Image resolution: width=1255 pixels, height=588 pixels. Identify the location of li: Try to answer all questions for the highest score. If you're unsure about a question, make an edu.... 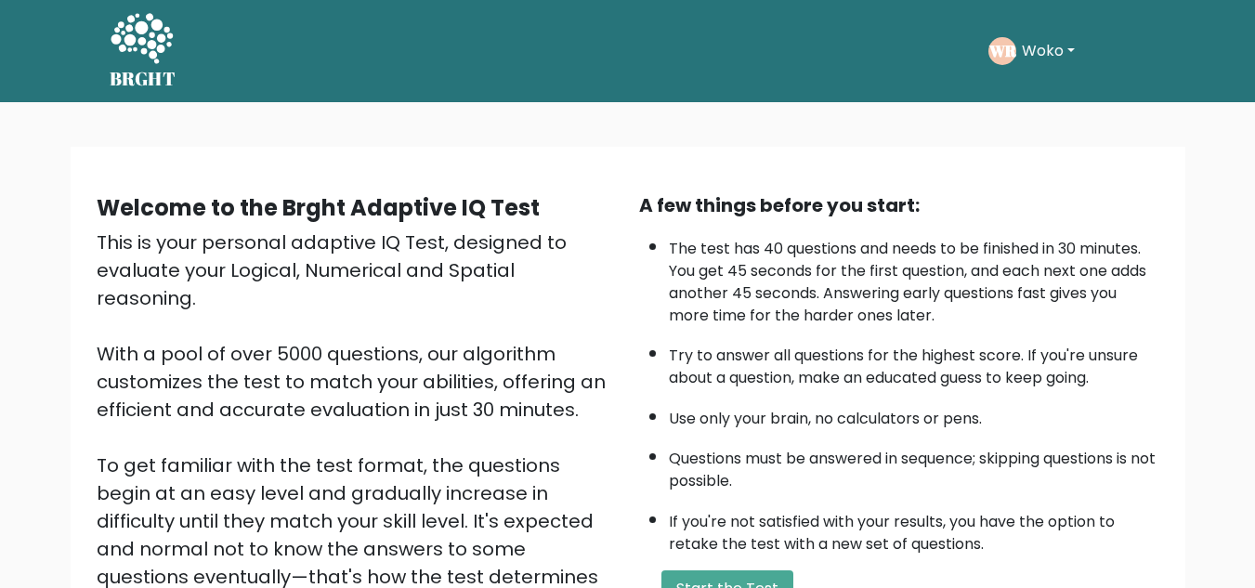
(914, 362).